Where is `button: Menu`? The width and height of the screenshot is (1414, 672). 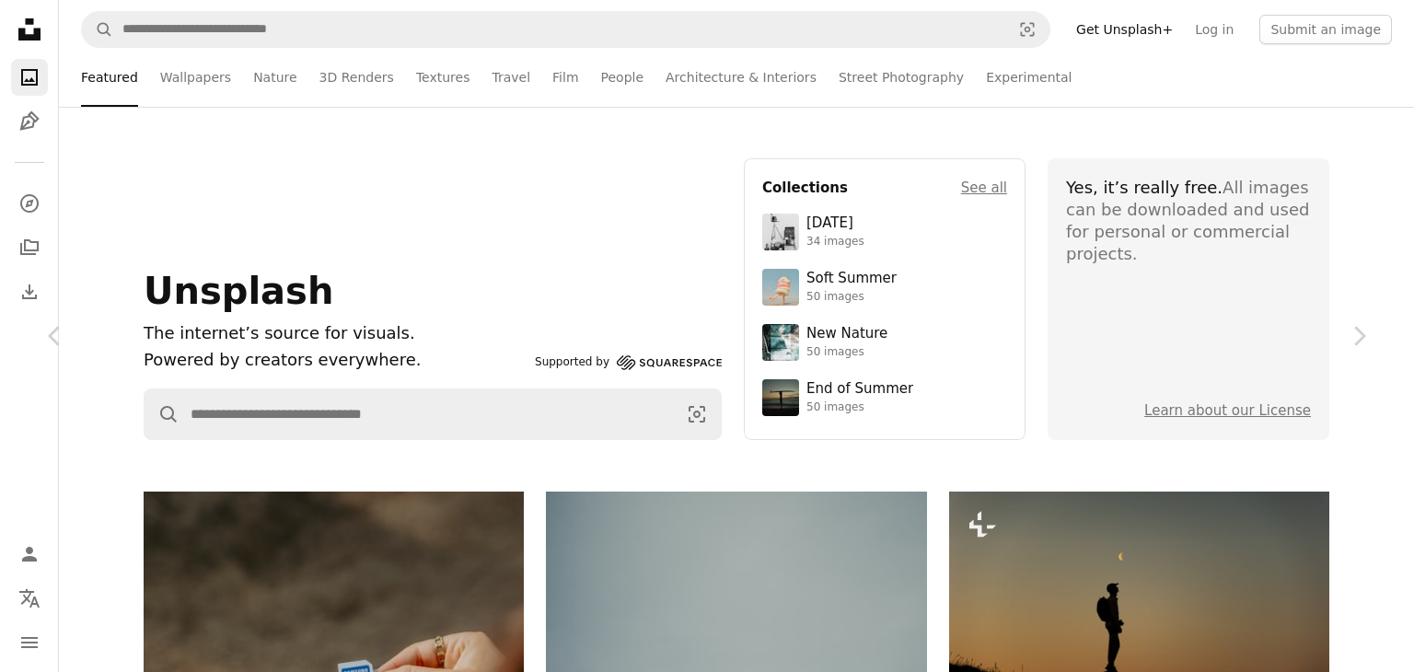 button: Menu is located at coordinates (29, 643).